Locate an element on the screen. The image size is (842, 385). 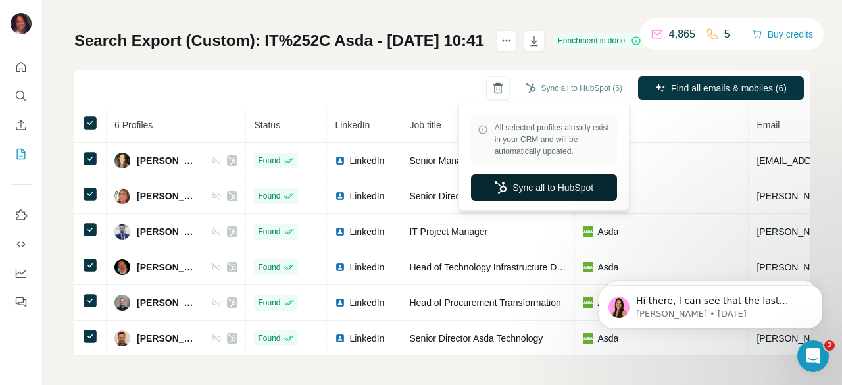
button: Buy credits is located at coordinates (782, 34).